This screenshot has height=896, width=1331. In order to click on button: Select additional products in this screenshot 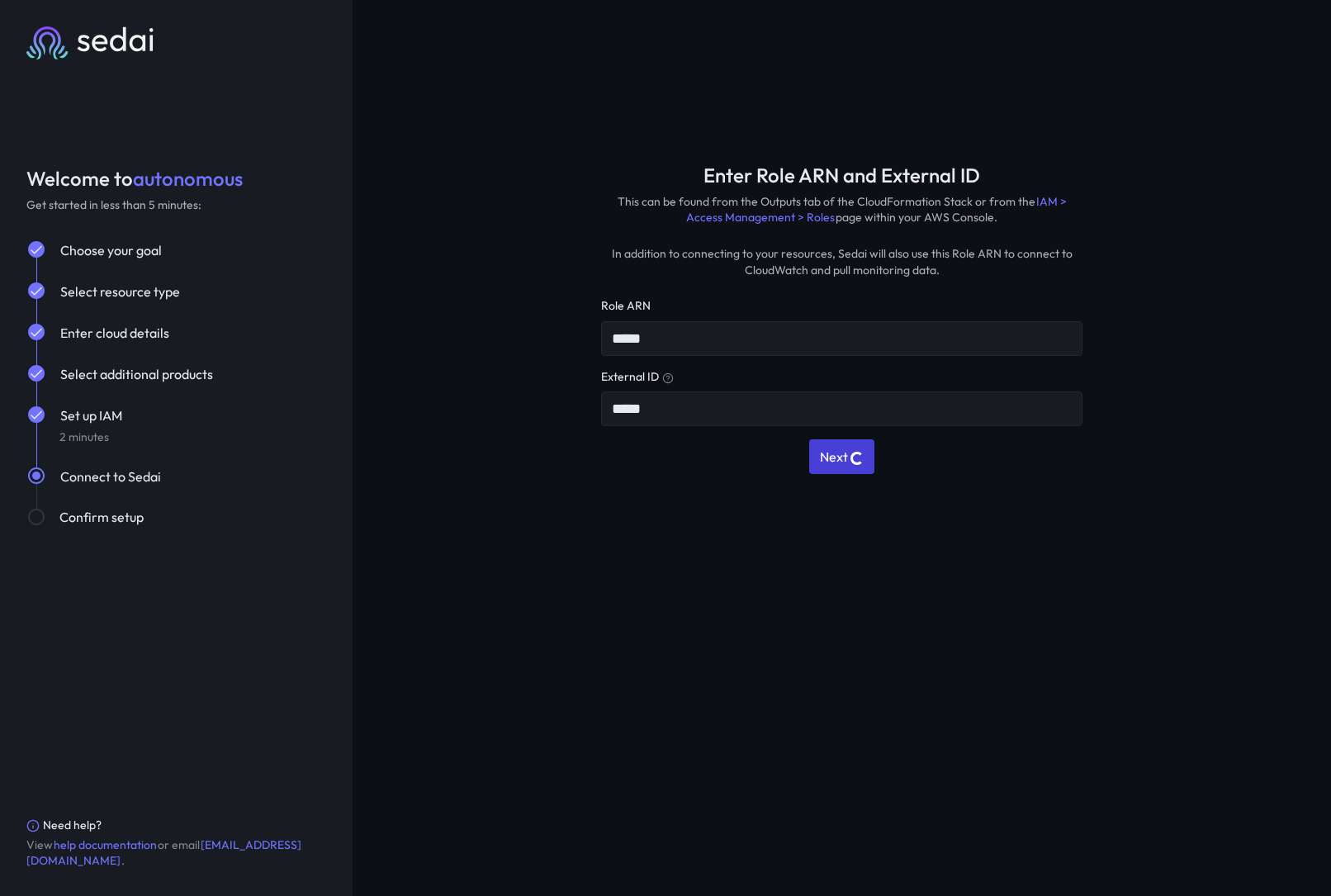, I will do `click(136, 374)`.